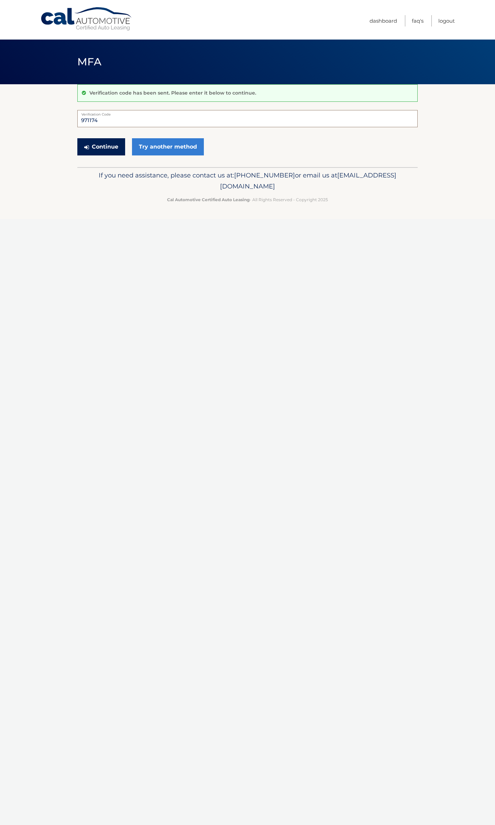  I want to click on a: Dashboard, so click(384, 21).